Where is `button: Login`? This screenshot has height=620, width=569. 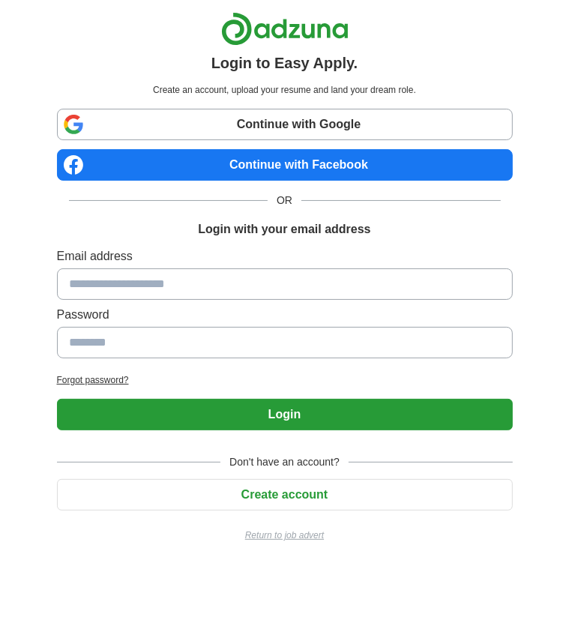
button: Login is located at coordinates (285, 415).